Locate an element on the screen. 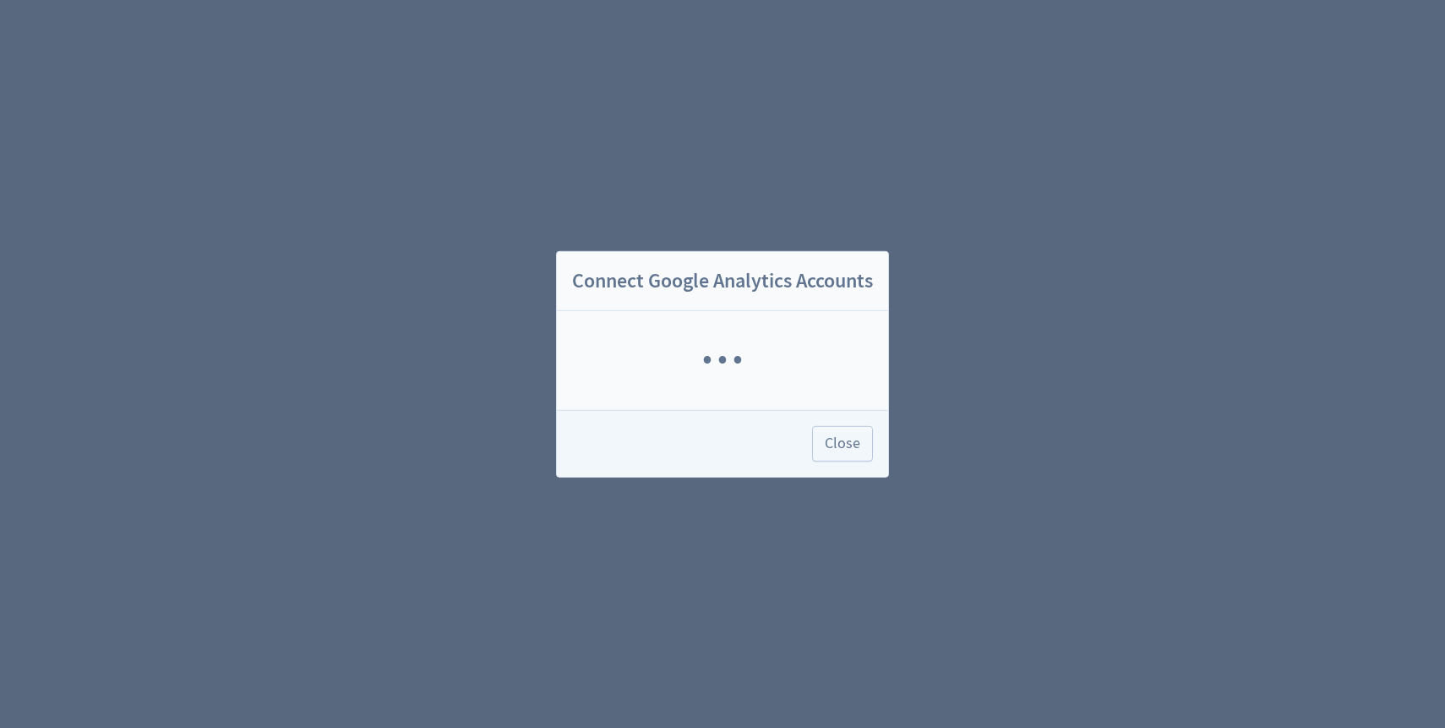 This screenshot has width=1445, height=728. h2: Connect Google Analytics Accounts is located at coordinates (722, 281).